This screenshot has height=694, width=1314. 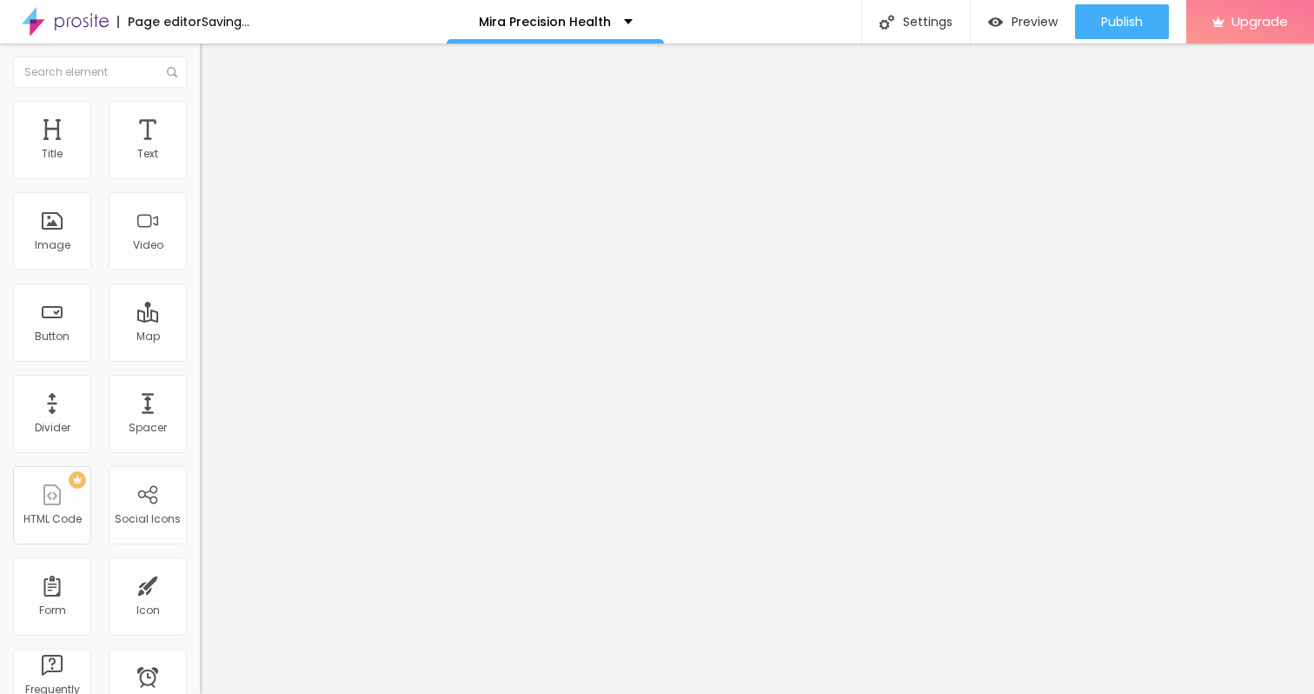 I want to click on button: Preview, so click(x=1023, y=22).